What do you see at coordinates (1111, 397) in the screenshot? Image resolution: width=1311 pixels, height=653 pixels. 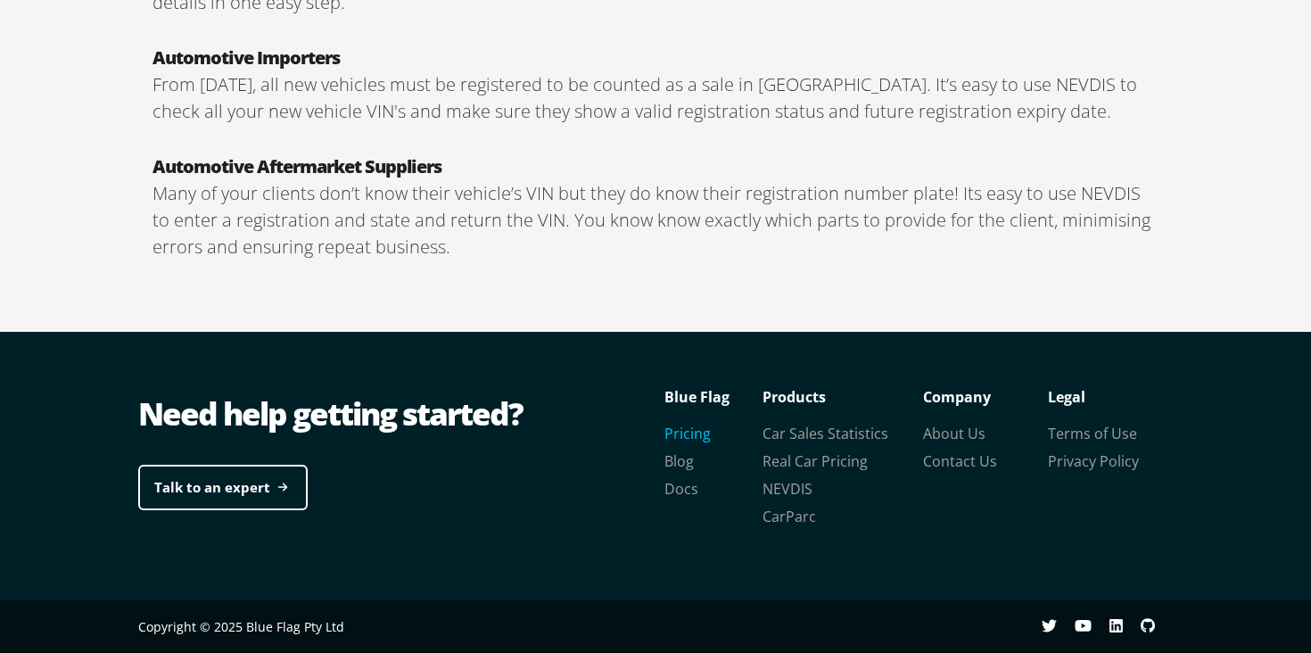 I see `p: Legal` at bounding box center [1111, 397].